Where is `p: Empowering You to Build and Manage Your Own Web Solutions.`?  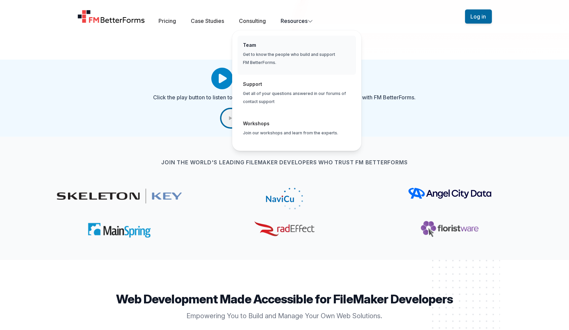 p: Empowering You to Build and Manage Your Own Web Solutions. is located at coordinates (285, 316).